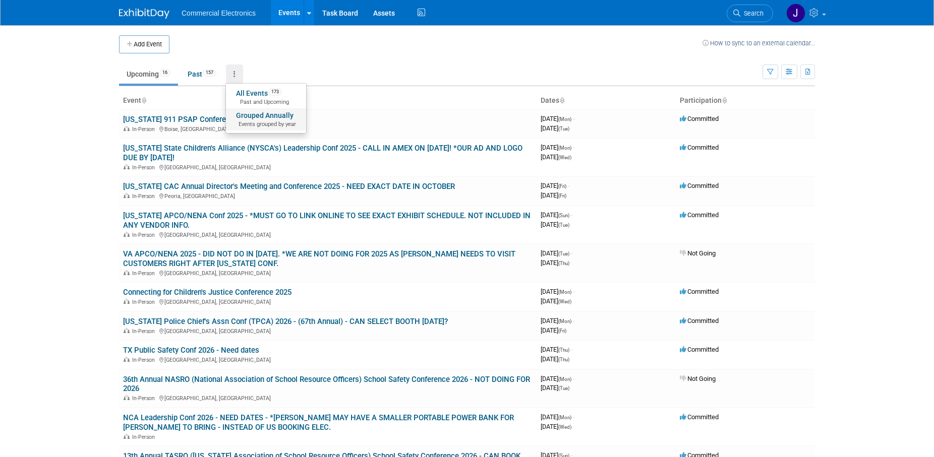  Describe the element at coordinates (328, 101) in the screenshot. I see `th: Event` at that location.